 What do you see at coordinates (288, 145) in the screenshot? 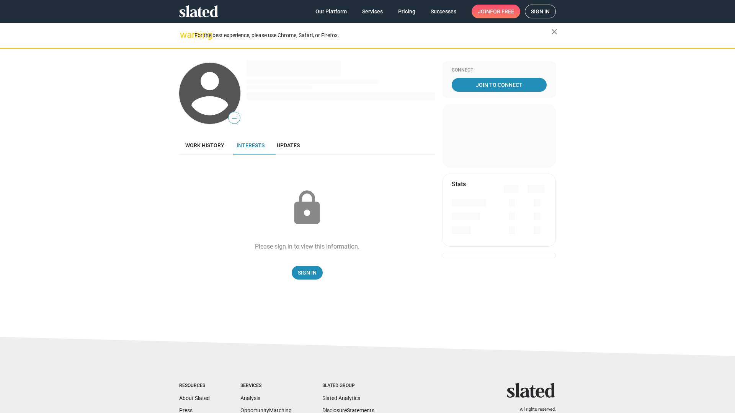
I see `span: Updates` at bounding box center [288, 145].